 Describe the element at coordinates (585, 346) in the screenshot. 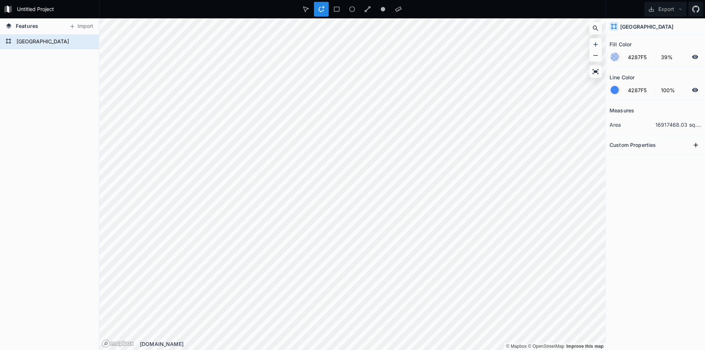

I see `a: Map feedback` at that location.